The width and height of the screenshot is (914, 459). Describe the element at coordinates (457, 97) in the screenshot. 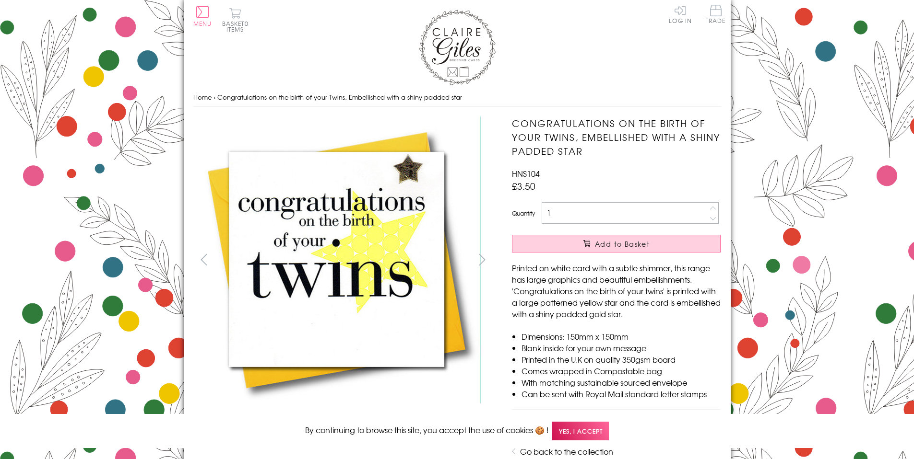

I see `nav: breadcrumbs` at that location.